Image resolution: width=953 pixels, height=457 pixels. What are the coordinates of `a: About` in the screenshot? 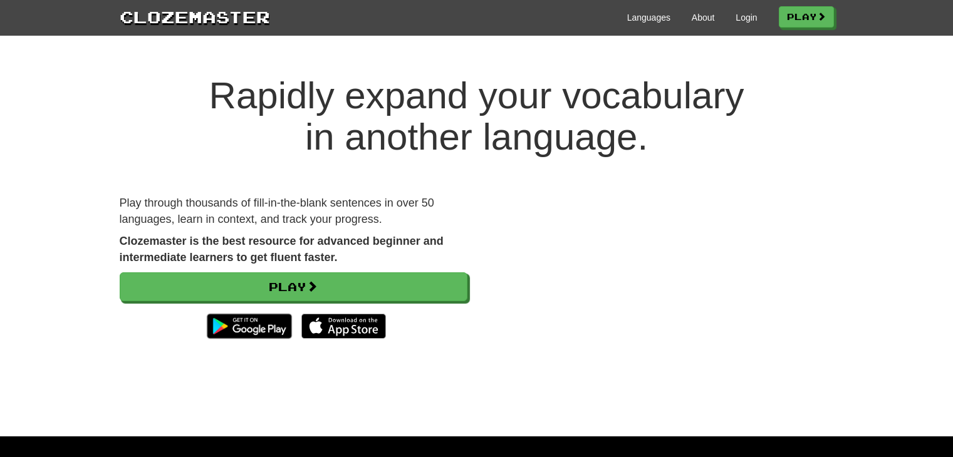 It's located at (703, 18).